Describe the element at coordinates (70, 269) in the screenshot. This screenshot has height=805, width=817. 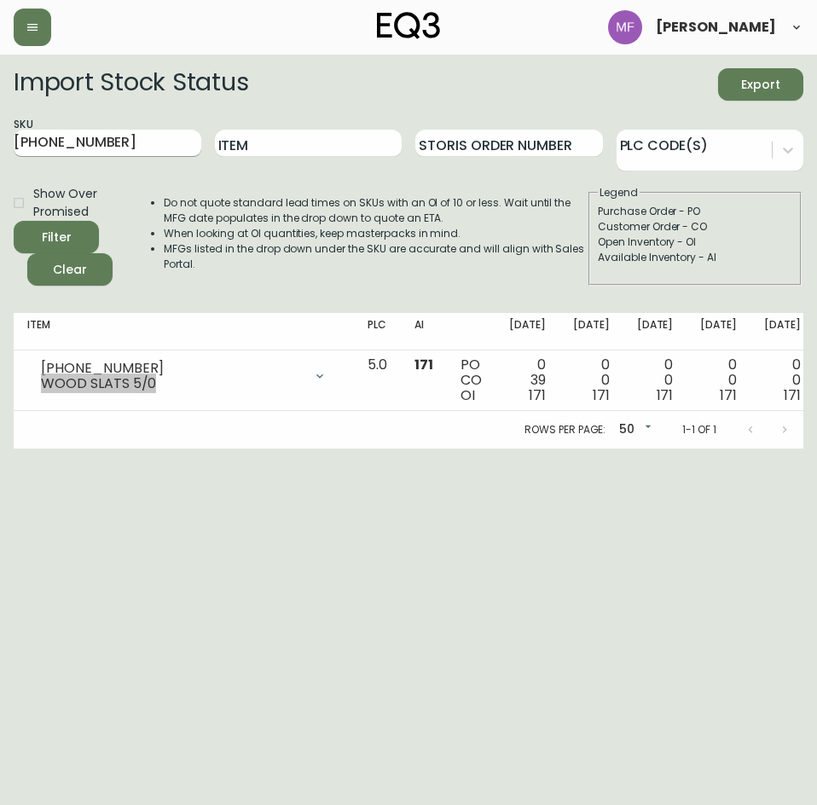
I see `button: Clear` at that location.